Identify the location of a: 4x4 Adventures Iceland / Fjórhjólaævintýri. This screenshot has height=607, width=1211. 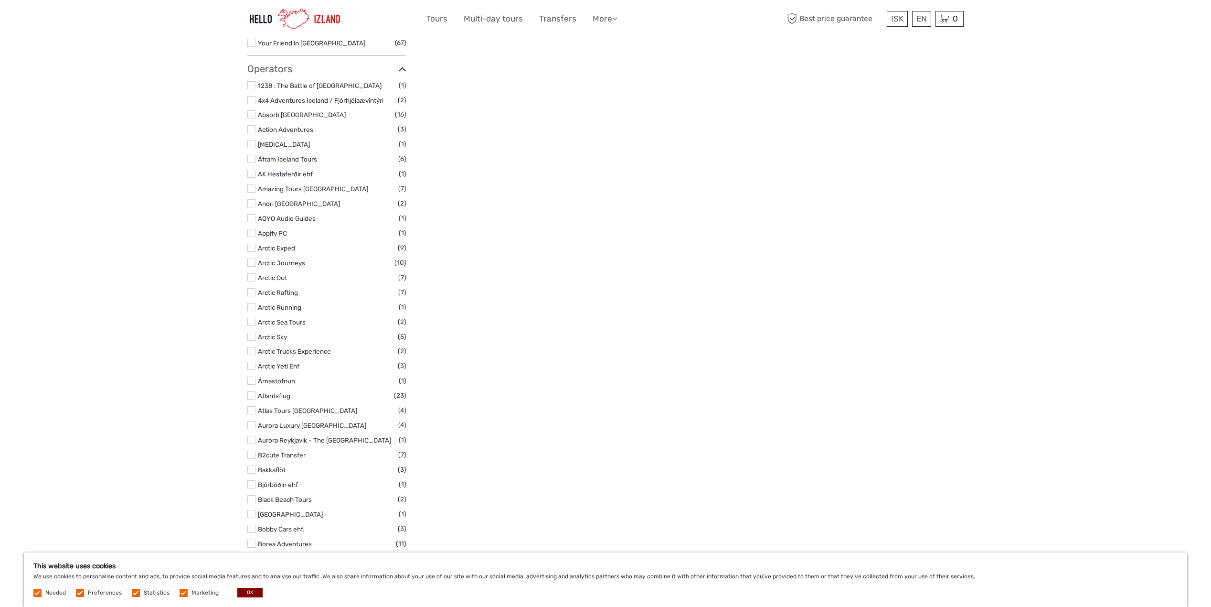
(320, 100).